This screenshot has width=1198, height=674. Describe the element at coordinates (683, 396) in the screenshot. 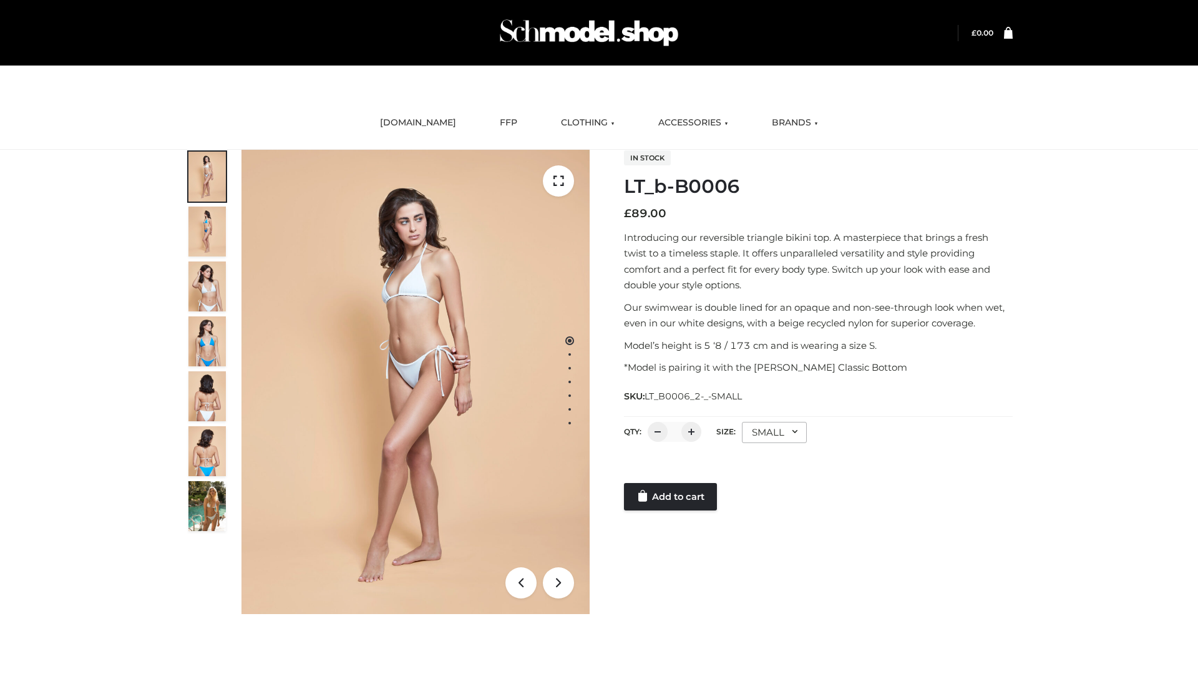

I see `span: SKU:` at that location.